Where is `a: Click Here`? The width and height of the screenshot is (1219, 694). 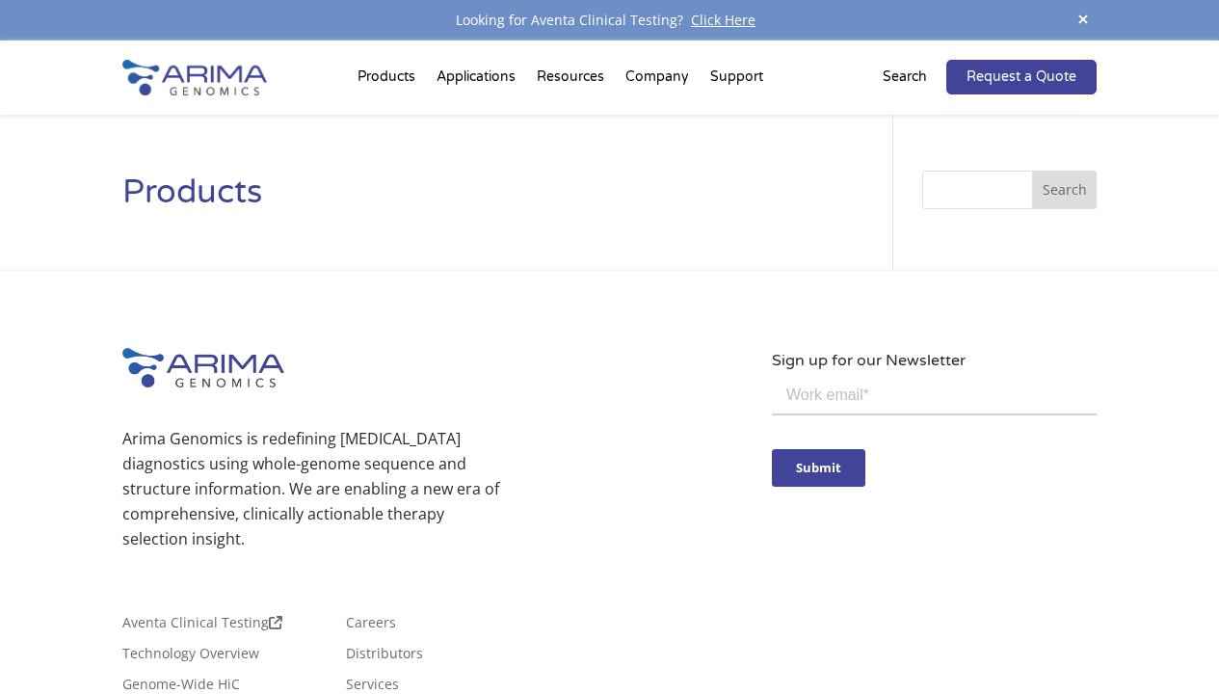
a: Click Here is located at coordinates (723, 19).